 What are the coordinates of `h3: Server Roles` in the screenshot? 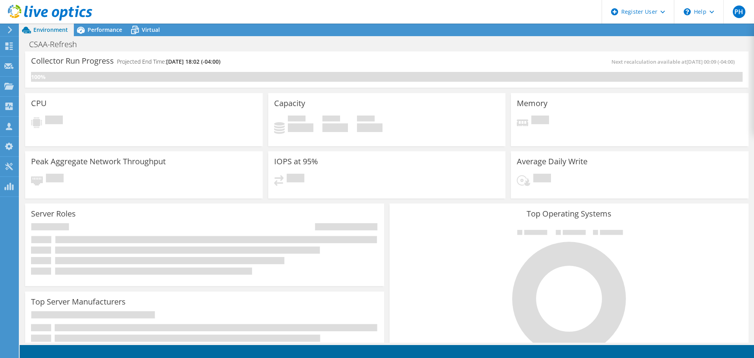 It's located at (53, 214).